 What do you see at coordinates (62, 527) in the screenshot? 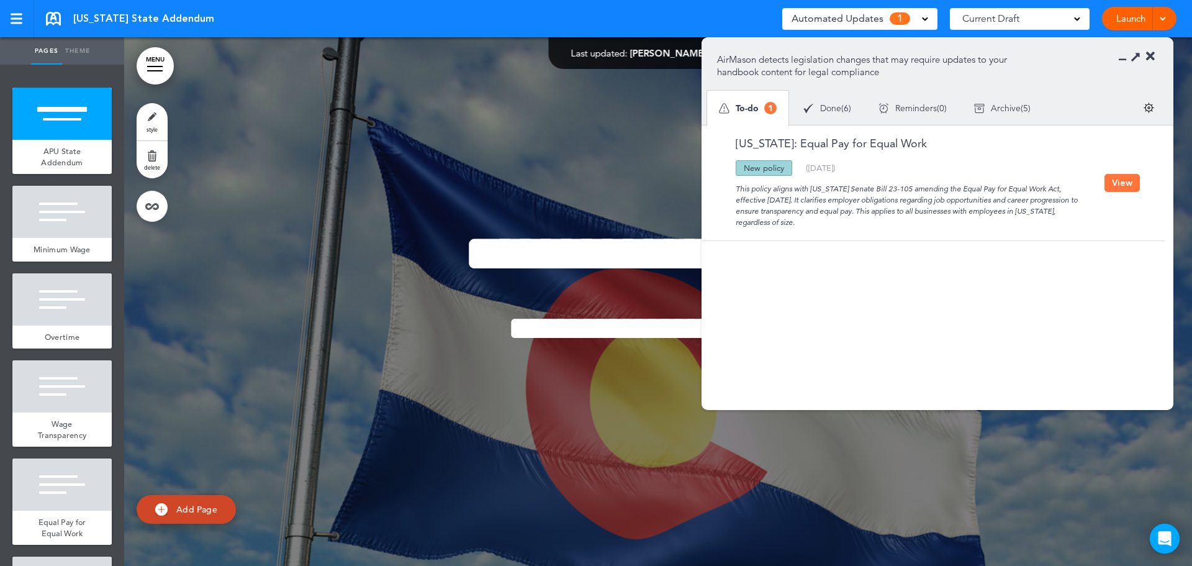
I see `span: Equal Pay for Equal Work` at bounding box center [62, 527].